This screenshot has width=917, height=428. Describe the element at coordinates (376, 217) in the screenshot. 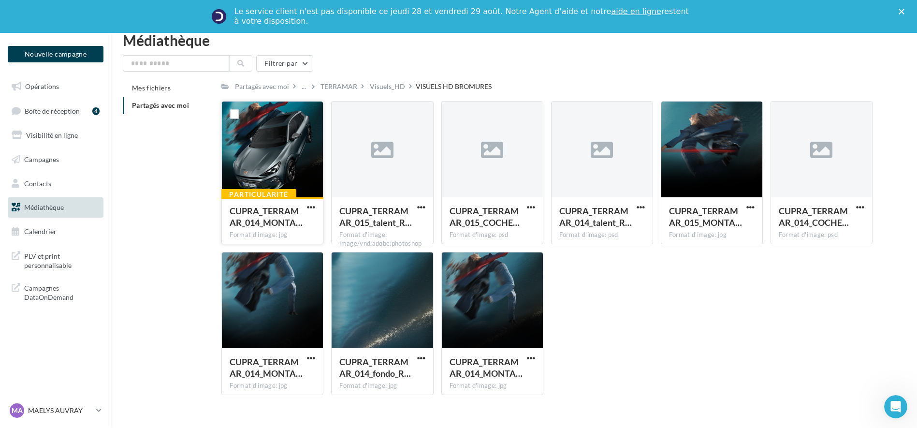

I see `span: CUPRA_TERRAMAR_015_talent_RVB` at that location.